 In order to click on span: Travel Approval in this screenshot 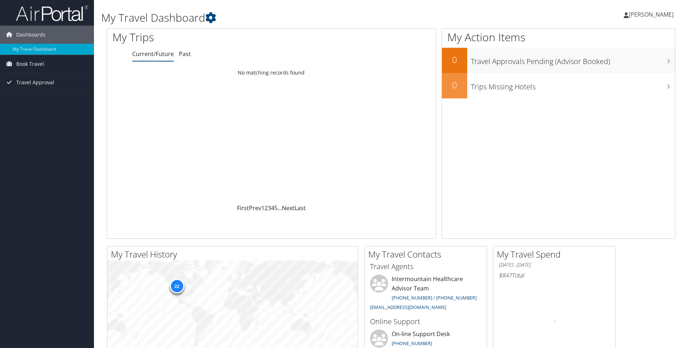, I will do `click(35, 82)`.